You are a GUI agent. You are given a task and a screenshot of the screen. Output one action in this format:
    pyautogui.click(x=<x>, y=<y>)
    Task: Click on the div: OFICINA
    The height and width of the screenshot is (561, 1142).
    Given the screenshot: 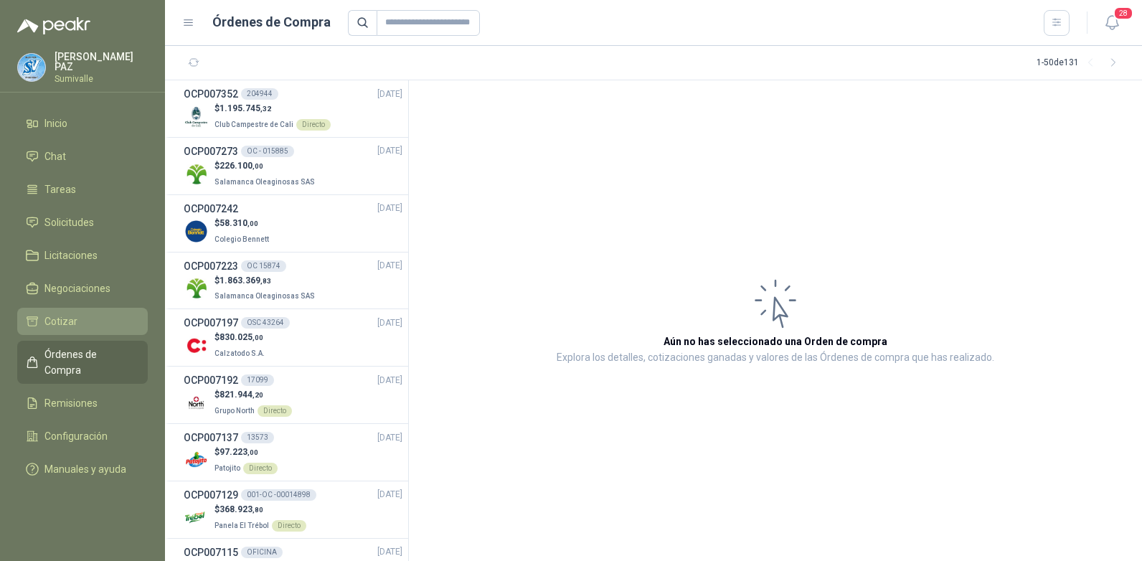 What is the action you would take?
    pyautogui.click(x=262, y=552)
    